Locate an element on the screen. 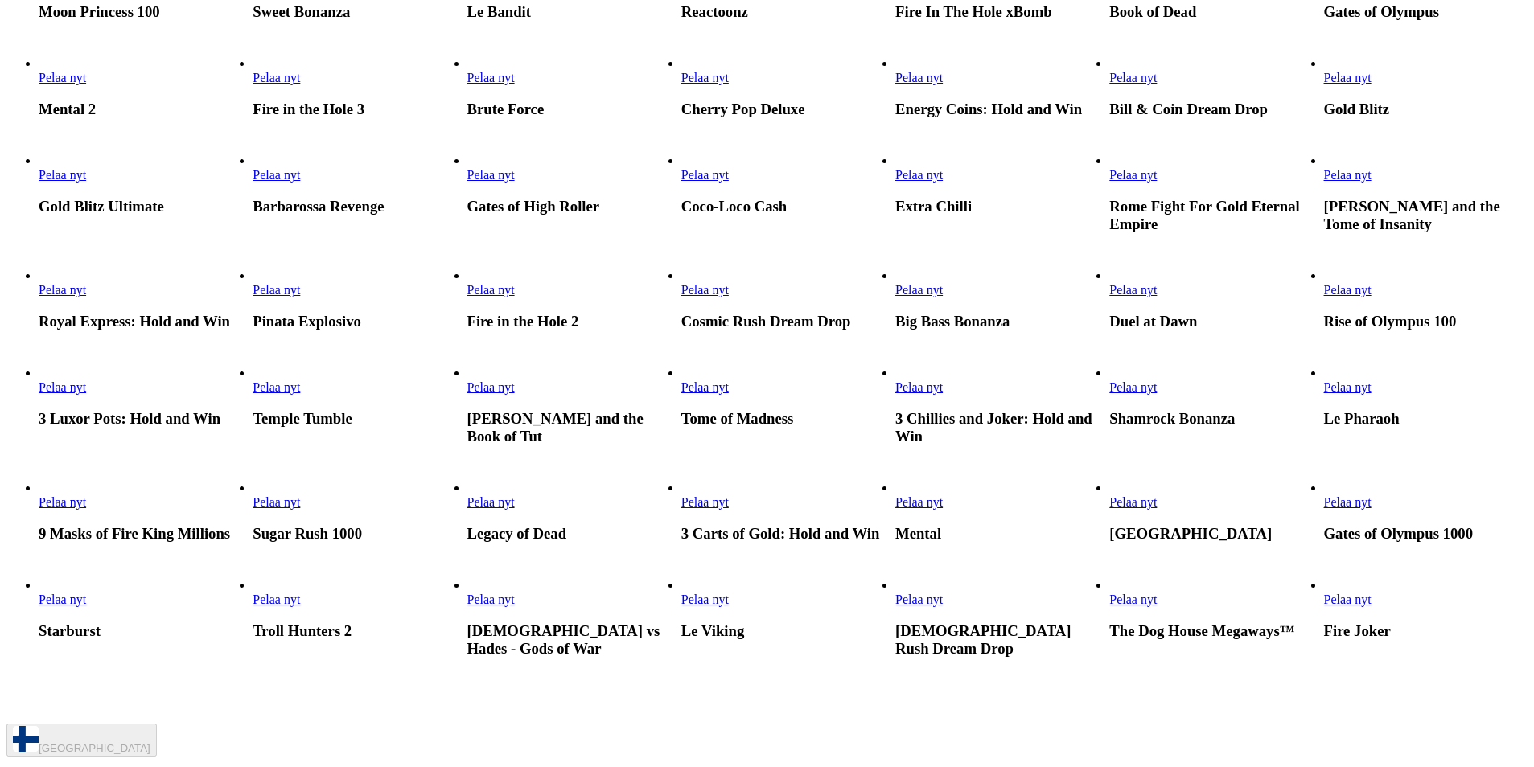 The width and height of the screenshot is (1534, 767). a: Barbarossa Revenge is located at coordinates (276, 175).